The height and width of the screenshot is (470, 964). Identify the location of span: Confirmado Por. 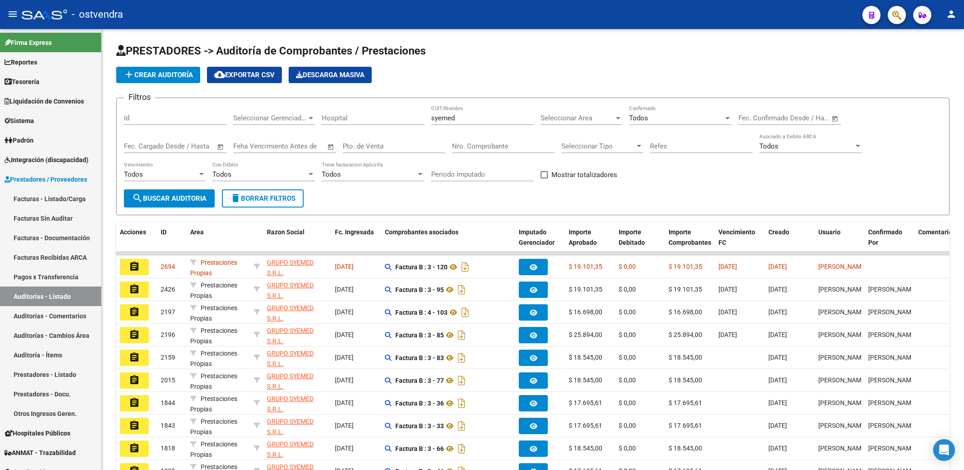
(885, 237).